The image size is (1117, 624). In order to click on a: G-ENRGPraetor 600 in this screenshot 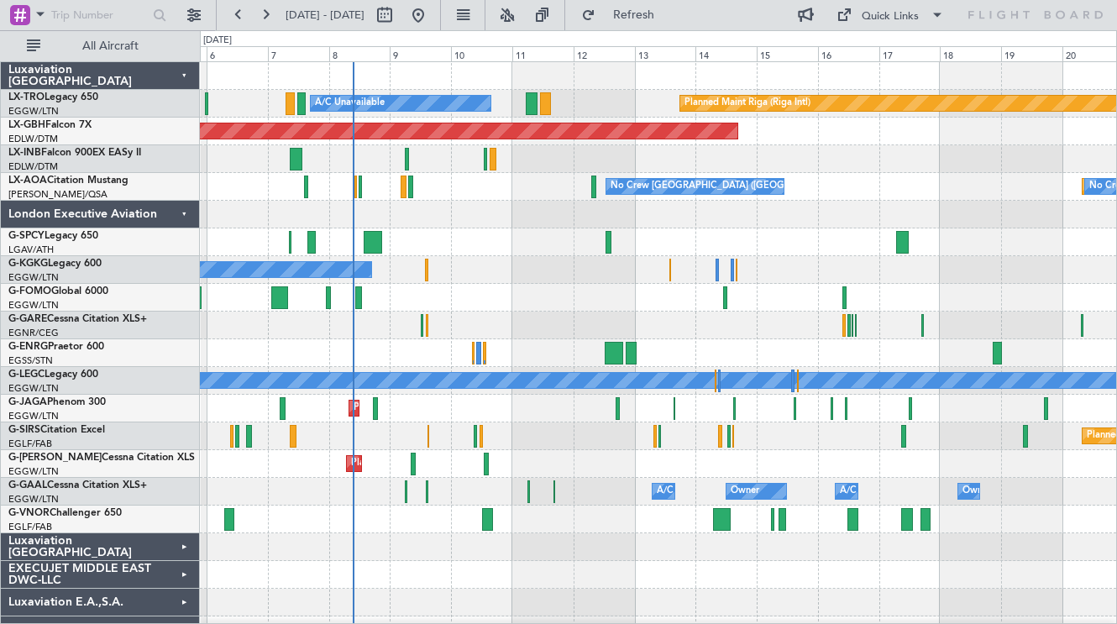, I will do `click(56, 347)`.